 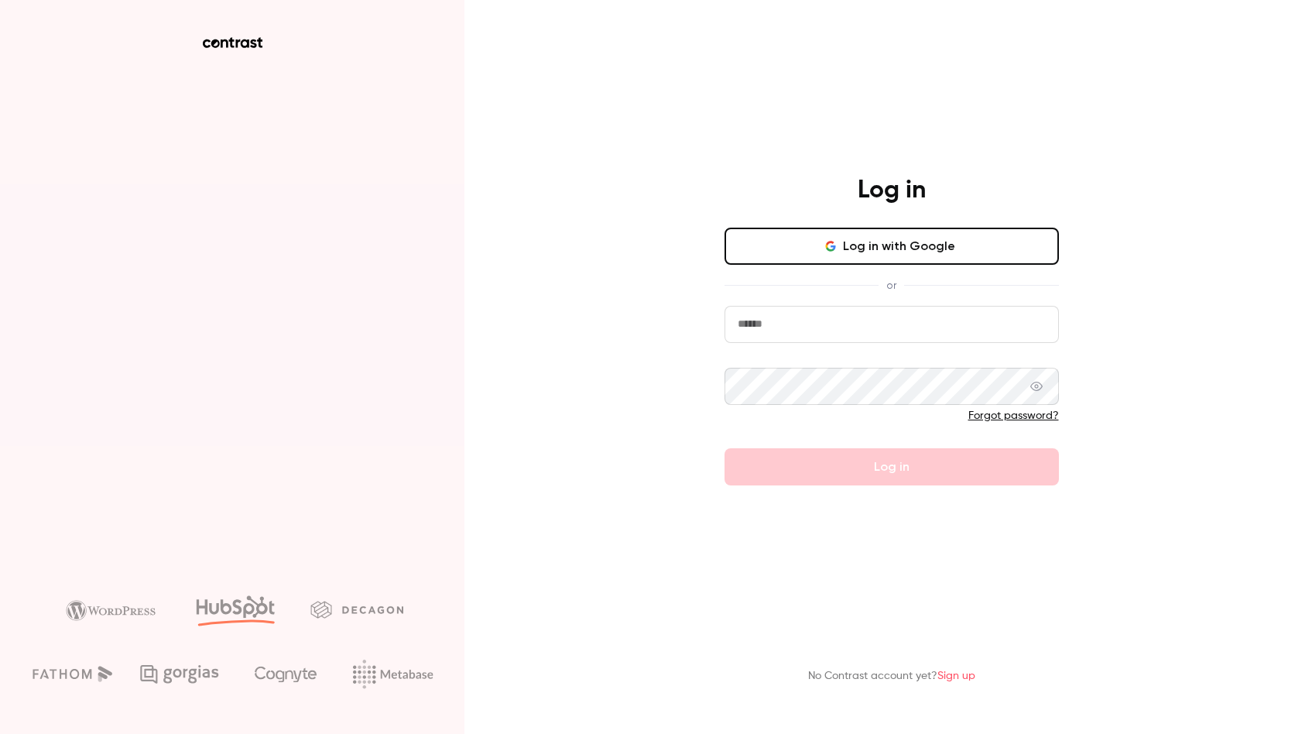 I want to click on a: Forgot password?, so click(x=1014, y=416).